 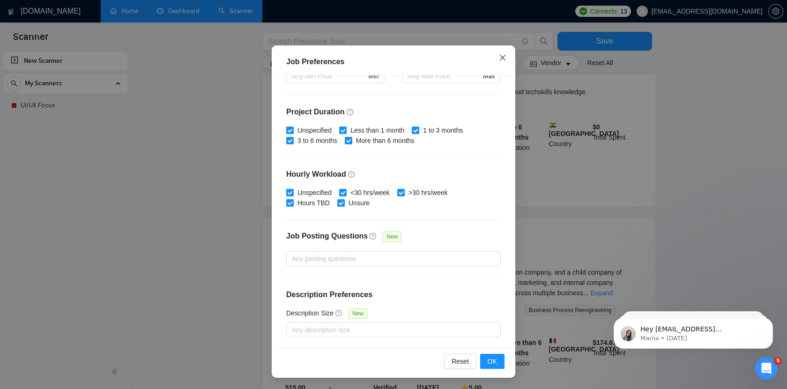 What do you see at coordinates (317, 140) in the screenshot?
I see `span: 3 to 6 months` at bounding box center [317, 140].